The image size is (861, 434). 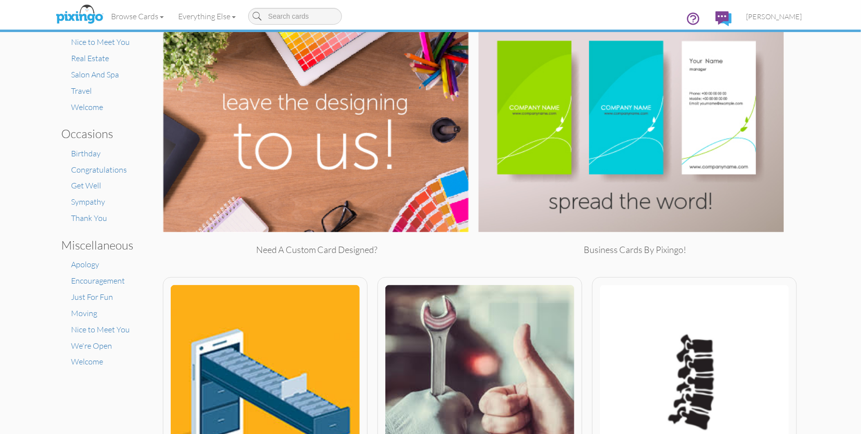 What do you see at coordinates (90, 58) in the screenshot?
I see `a: Real Estate` at bounding box center [90, 58].